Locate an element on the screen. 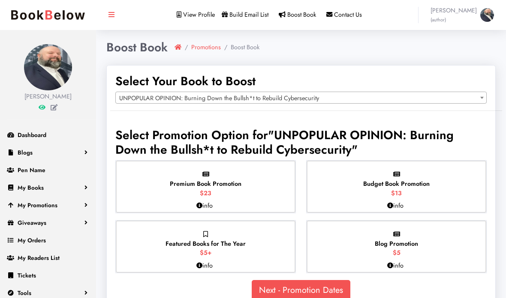 Image resolution: width=506 pixels, height=298 pixels. a: Boost Book is located at coordinates (297, 15).